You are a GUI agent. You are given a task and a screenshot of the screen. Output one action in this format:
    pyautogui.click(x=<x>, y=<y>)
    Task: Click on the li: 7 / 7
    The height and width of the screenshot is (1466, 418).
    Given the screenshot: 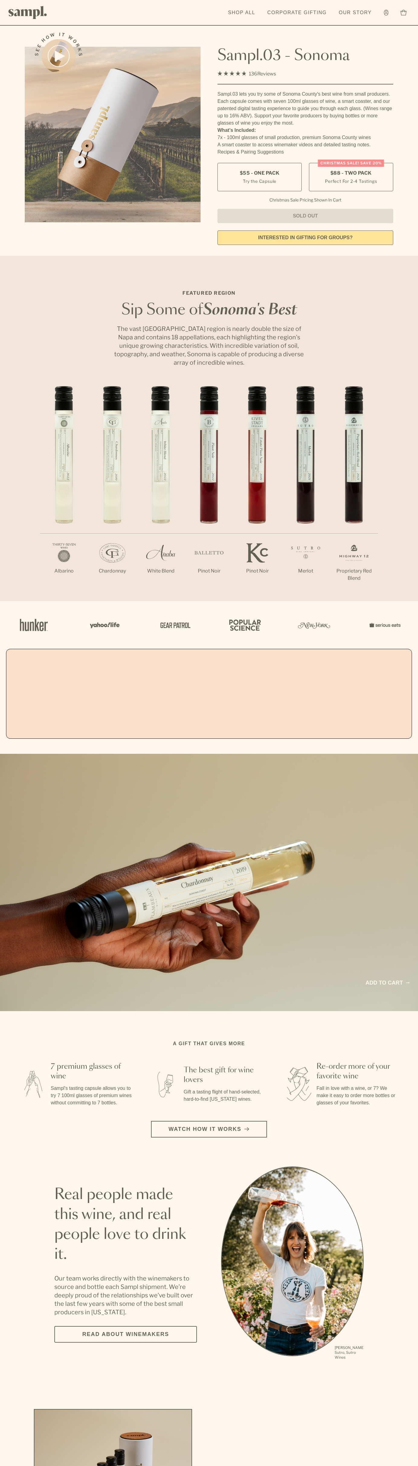 What is the action you would take?
    pyautogui.click(x=354, y=494)
    